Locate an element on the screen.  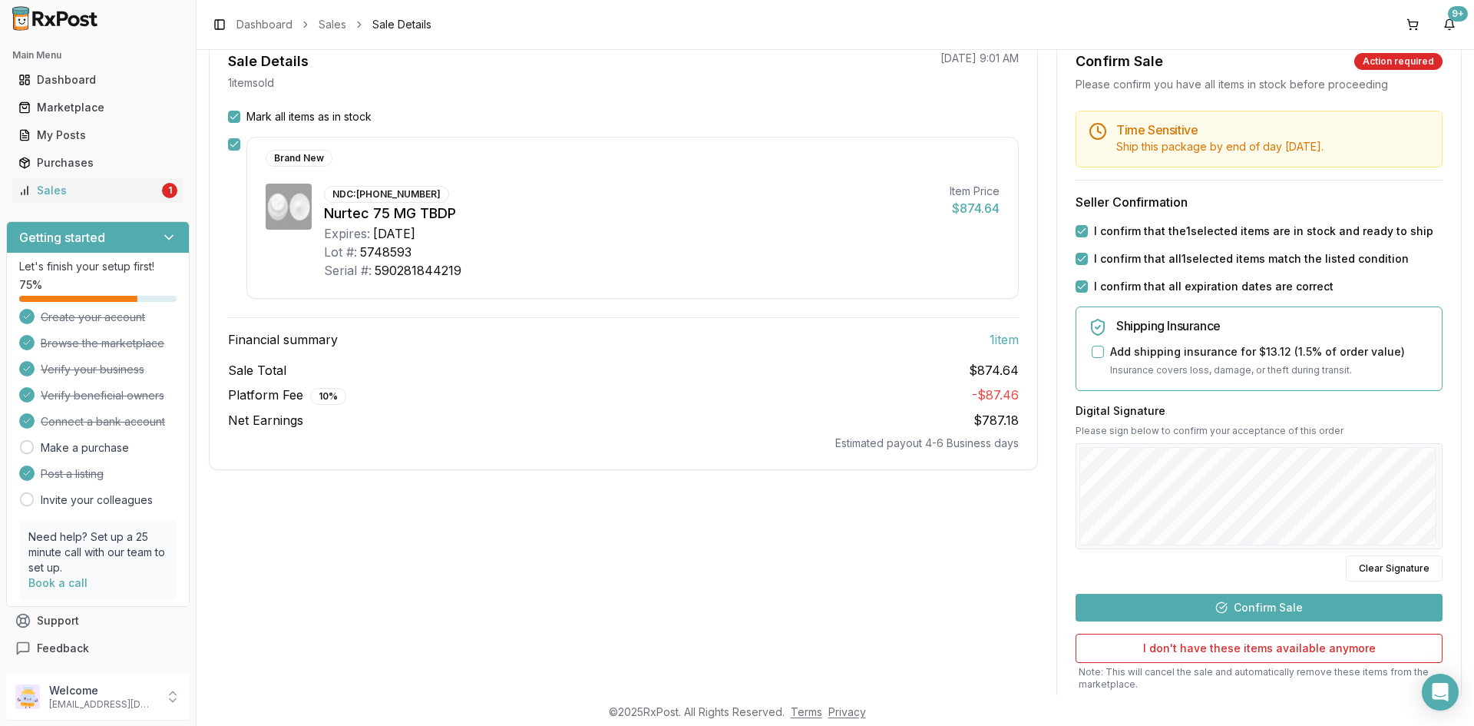
div: Item Price is located at coordinates (974, 191).